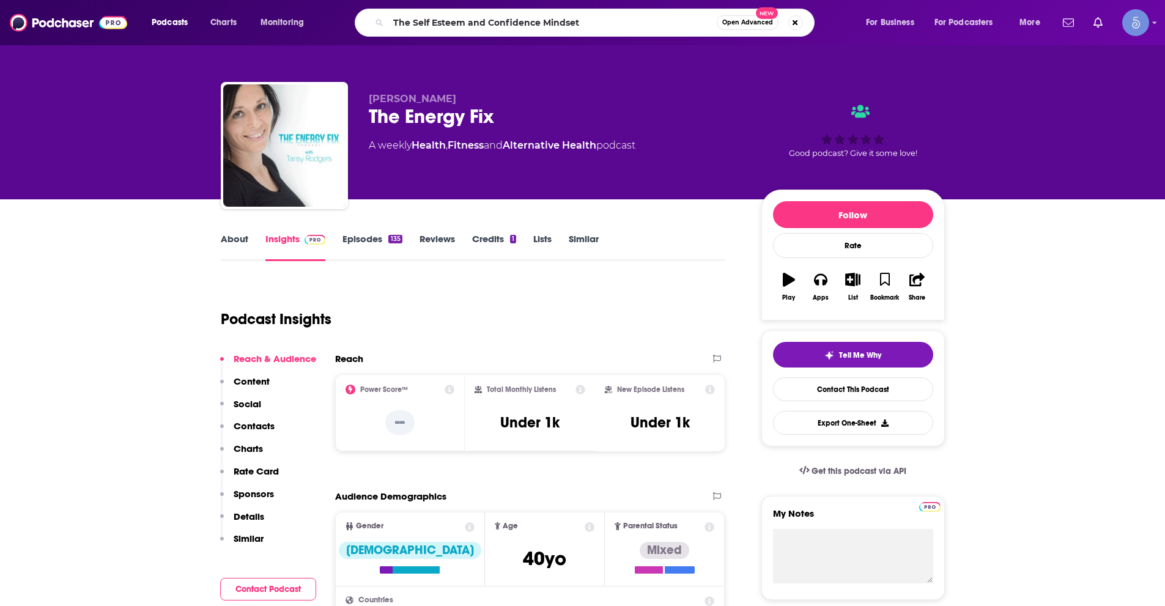 This screenshot has height=606, width=1165. Describe the element at coordinates (247, 499) in the screenshot. I see `button: Sponsors` at that location.